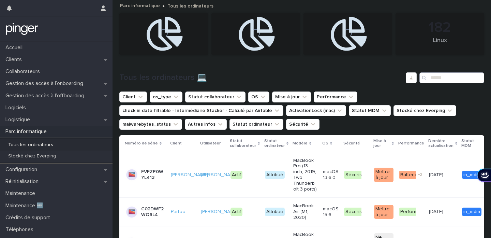  I want to click on button: Autres infos, so click(206, 124).